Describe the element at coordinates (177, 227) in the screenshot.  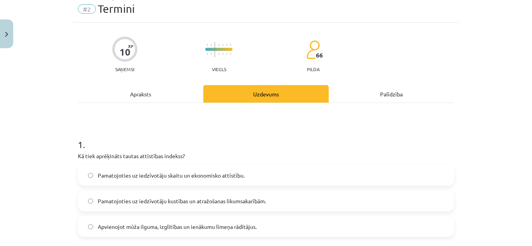
I see `span: Apvienojot mūža ilguma, izglītības un ienākumu līmeņa rādītājus.` at that location.